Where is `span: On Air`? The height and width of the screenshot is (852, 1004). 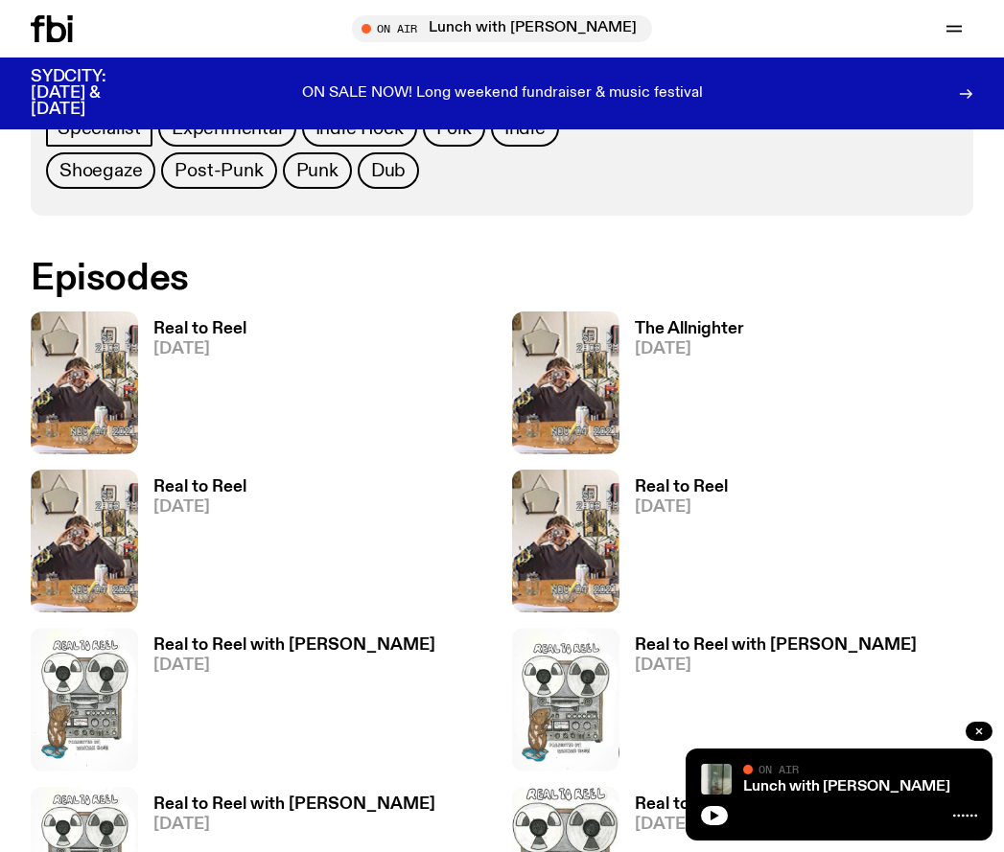
span: On Air is located at coordinates (778, 769).